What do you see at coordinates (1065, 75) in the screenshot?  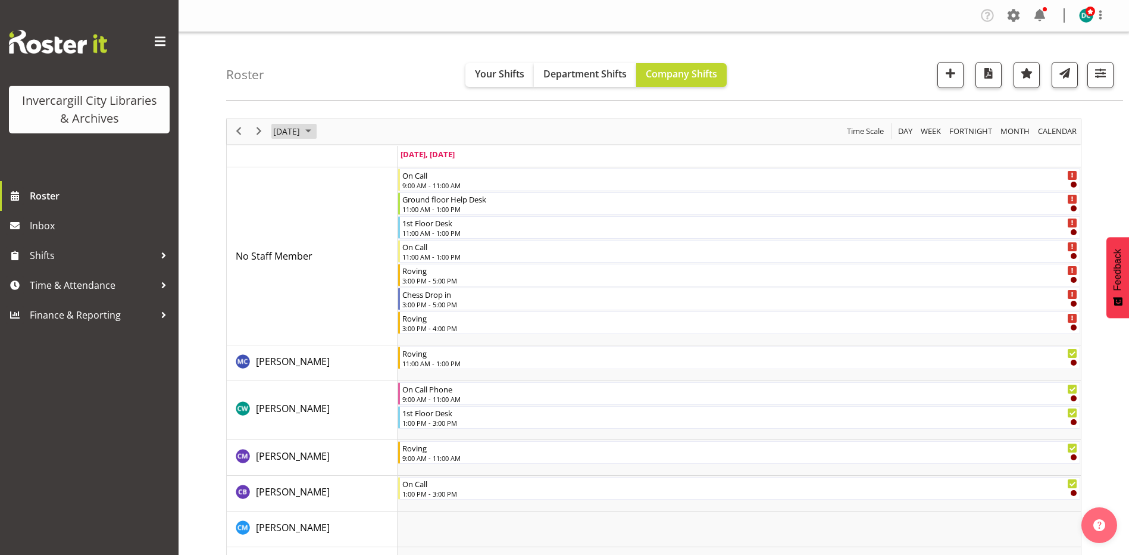 I see `button: Send a list of all shifts for the selected filtered period to all rostered employees.` at bounding box center [1065, 75].